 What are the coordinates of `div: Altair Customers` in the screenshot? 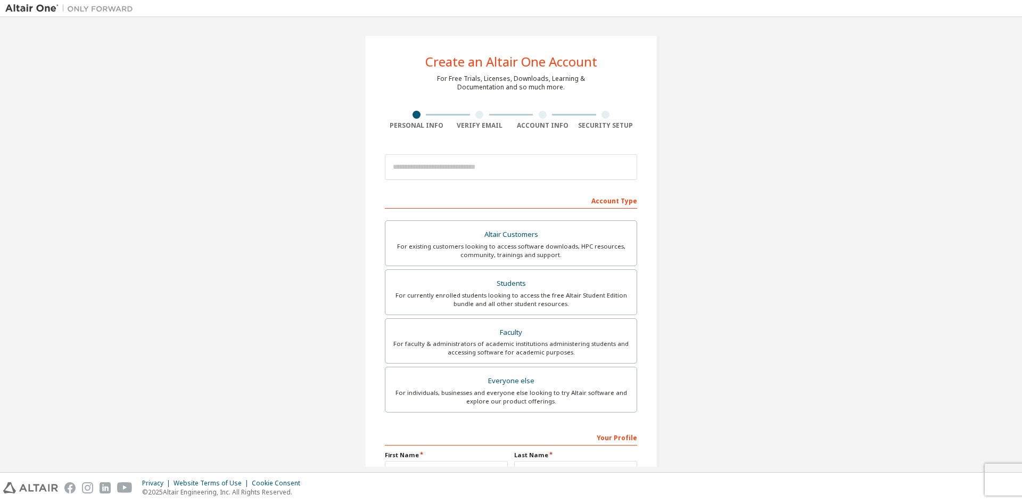 It's located at (511, 235).